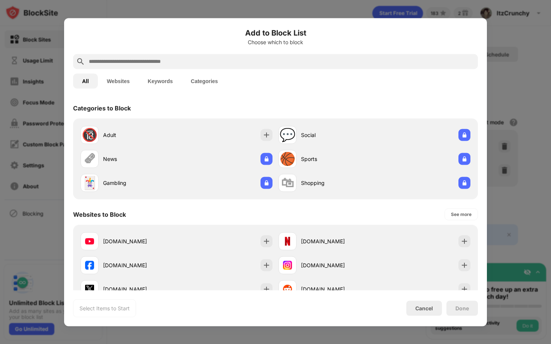 The width and height of the screenshot is (551, 344). What do you see at coordinates (424, 308) in the screenshot?
I see `div: Cancel` at bounding box center [424, 308].